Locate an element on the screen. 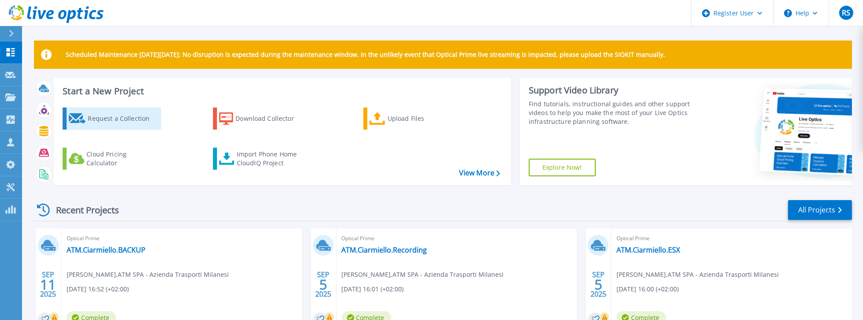 The width and height of the screenshot is (863, 320). div: Cloud Pricing Calculator is located at coordinates (122, 159).